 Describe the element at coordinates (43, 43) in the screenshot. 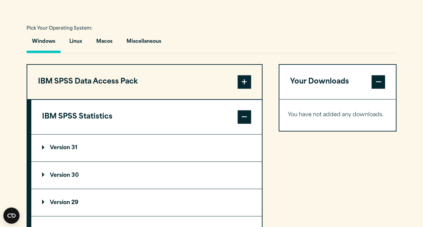

I see `button: Windows` at that location.